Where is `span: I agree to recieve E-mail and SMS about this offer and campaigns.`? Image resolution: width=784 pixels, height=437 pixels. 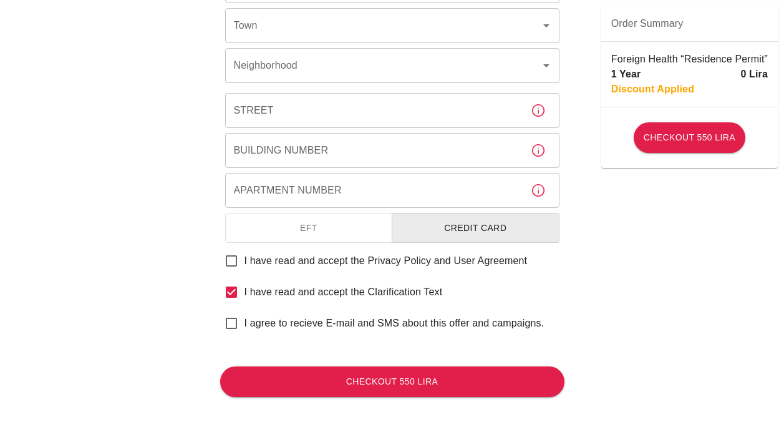 span: I agree to recieve E-mail and SMS about this offer and campaigns. is located at coordinates (394, 323).